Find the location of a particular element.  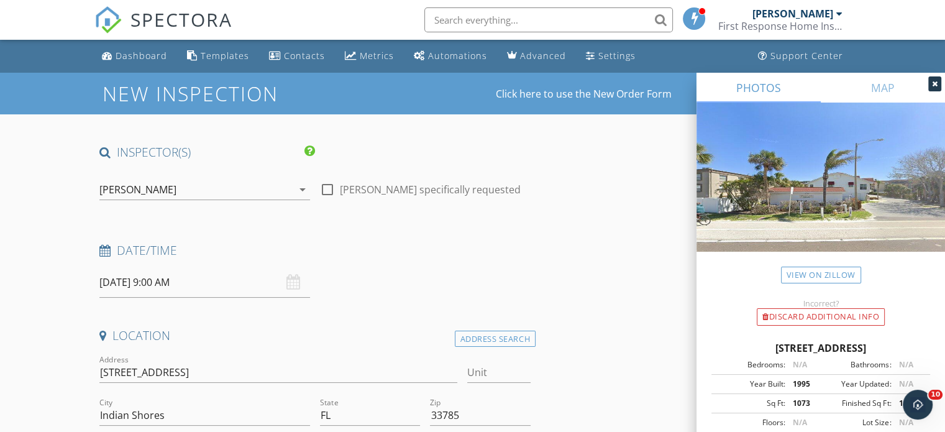

input: Select date is located at coordinates (205, 282).